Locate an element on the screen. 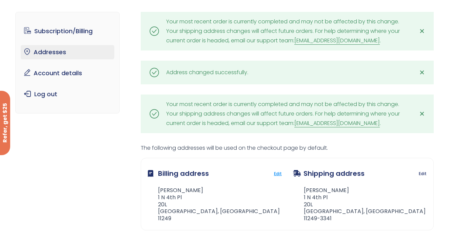  a: Log out is located at coordinates (68, 94).